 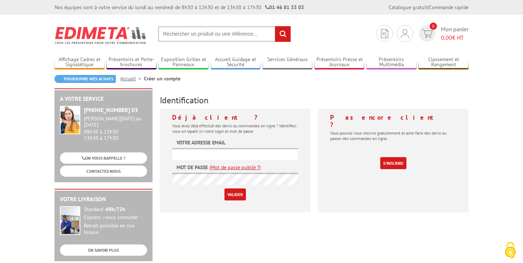 What do you see at coordinates (103, 249) in the screenshot?
I see `a: EN SAVOIR PLUS` at bounding box center [103, 249].